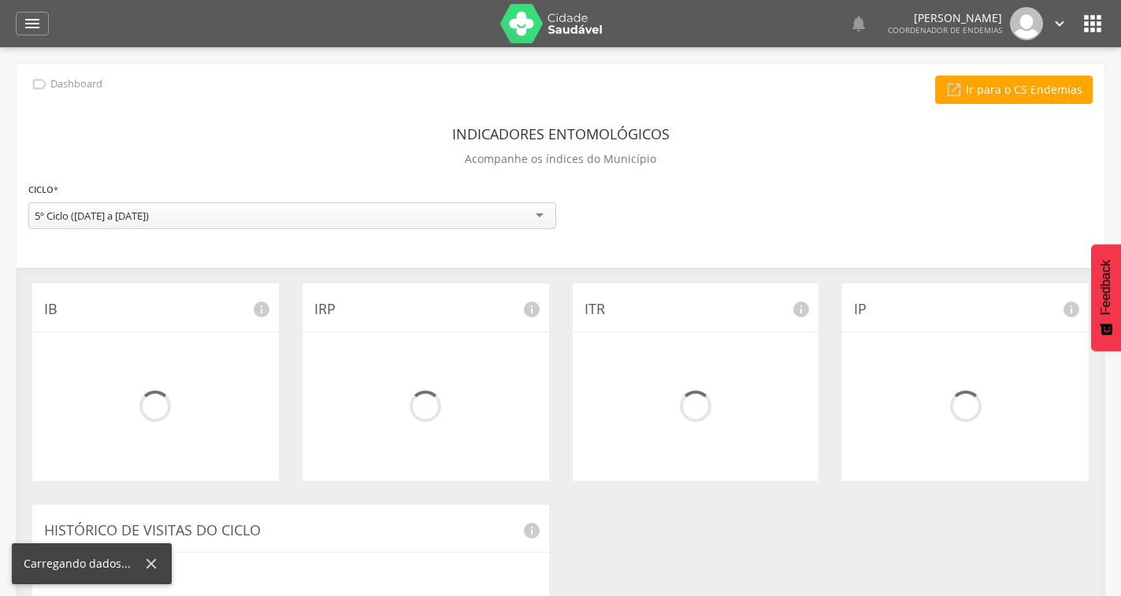  Describe the element at coordinates (1014, 90) in the screenshot. I see `a: Ir para o CS Endemias` at that location.